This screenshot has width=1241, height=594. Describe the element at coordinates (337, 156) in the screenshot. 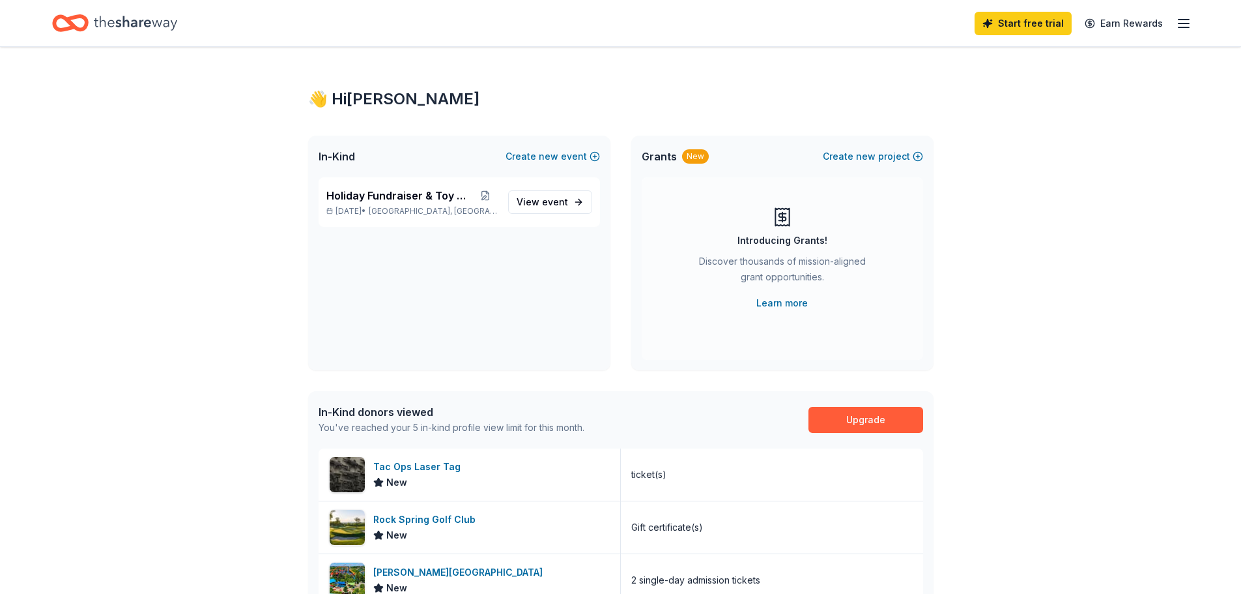

I see `span: In-Kind` at that location.